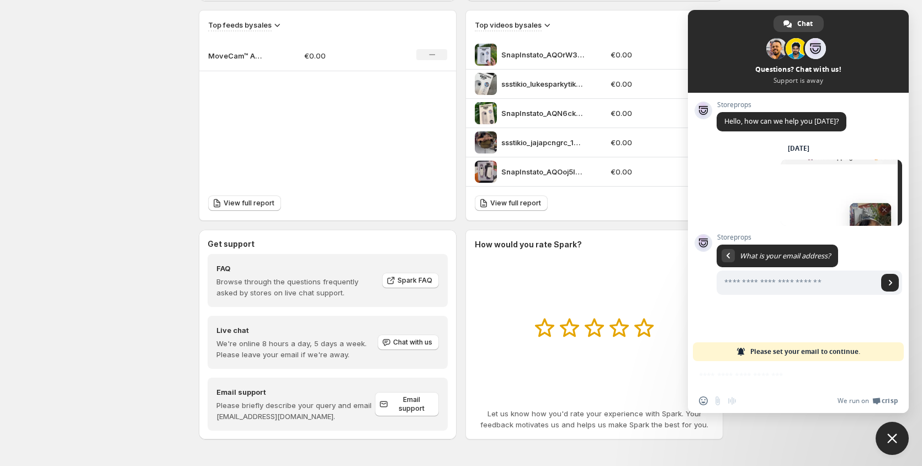 This screenshot has width=922, height=466. Describe the element at coordinates (240, 25) in the screenshot. I see `h3: Top feeds by sales` at that location.